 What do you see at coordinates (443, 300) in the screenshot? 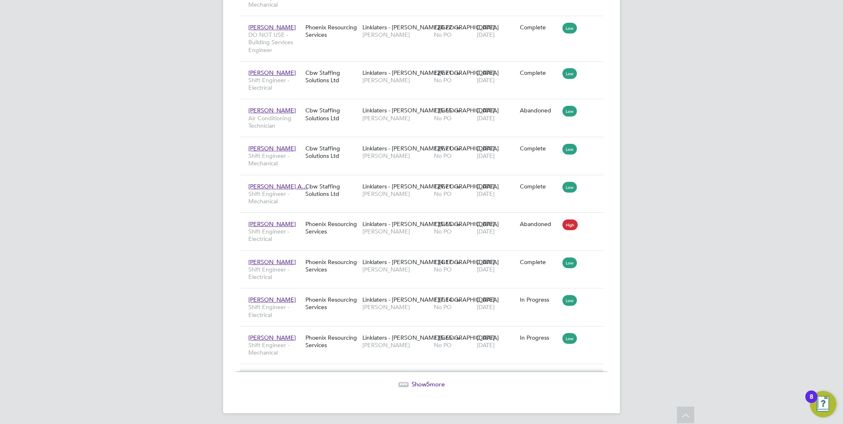
I see `span: £37.14` at bounding box center [443, 300].